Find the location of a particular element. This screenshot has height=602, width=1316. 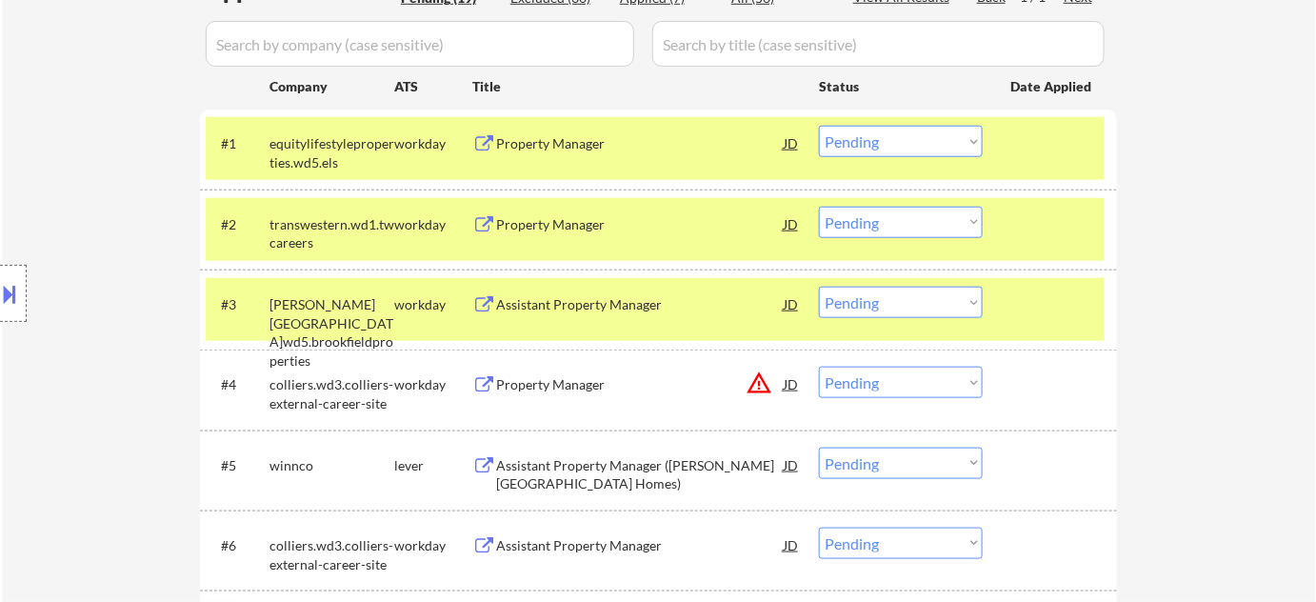

div: Date Applied is located at coordinates (1053, 87).